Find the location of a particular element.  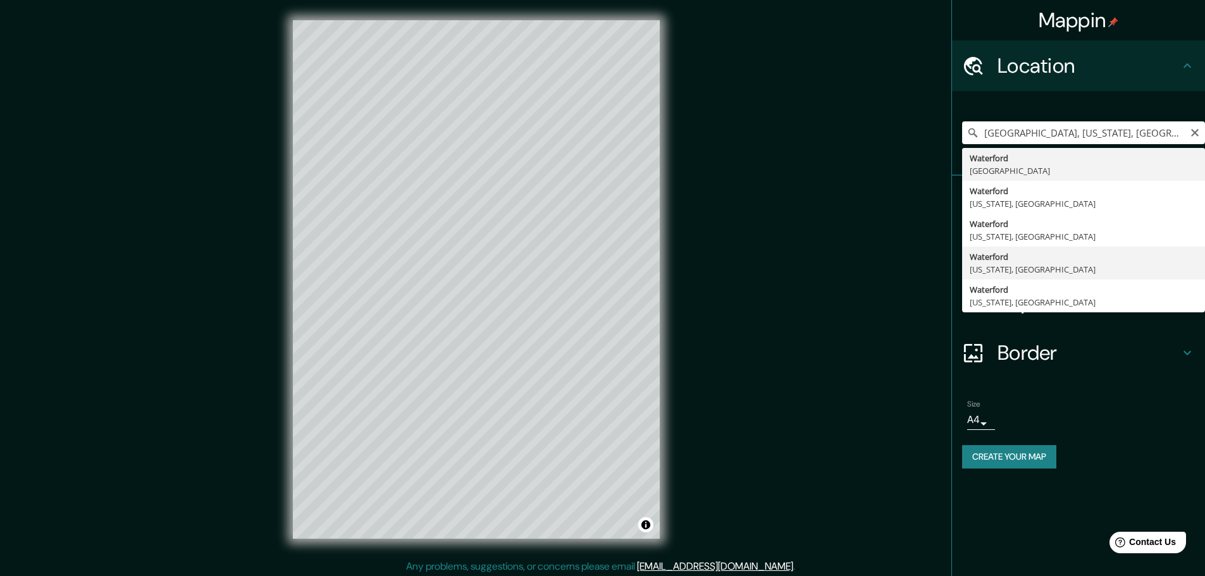

img: pin-icon.png is located at coordinates (1113, 22).